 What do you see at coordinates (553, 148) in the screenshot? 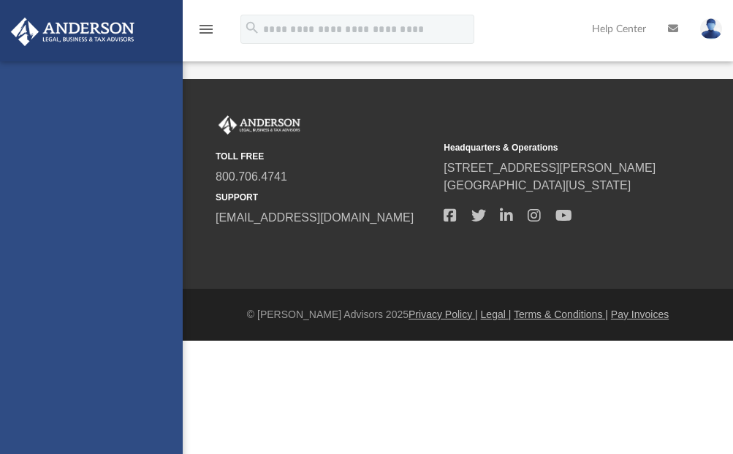
I see `small: Headquarters & Operations` at bounding box center [553, 148].